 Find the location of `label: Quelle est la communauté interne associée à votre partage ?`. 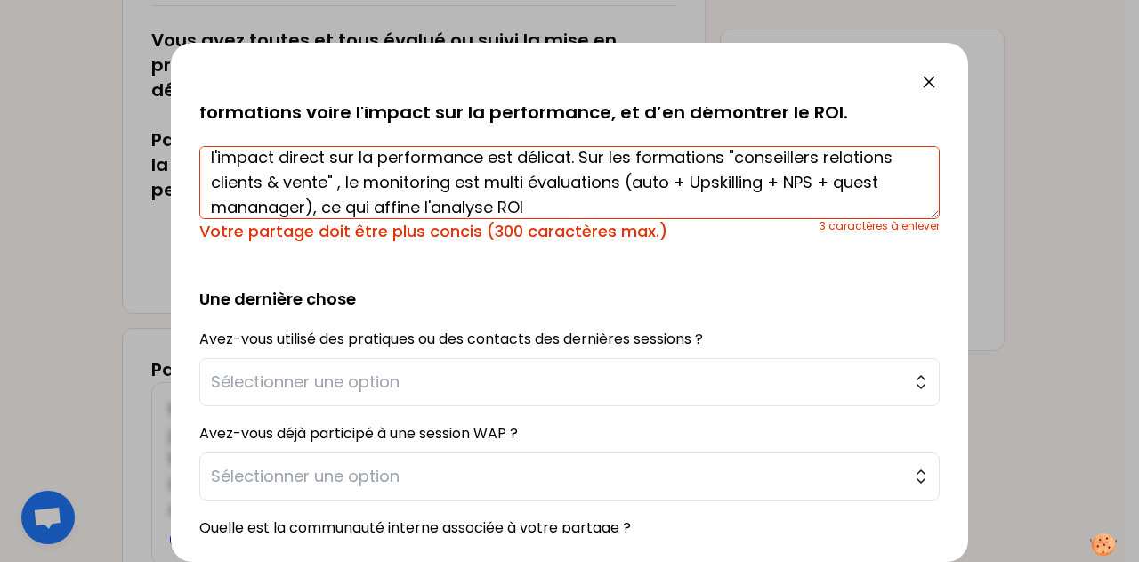

label: Quelle est la communauté interne associée à votre partage ? is located at coordinates (415, 527).